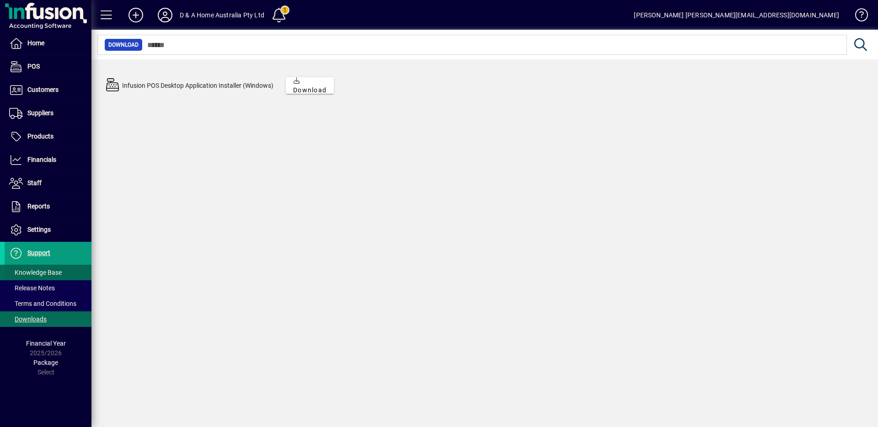 This screenshot has width=878, height=427. Describe the element at coordinates (43, 304) in the screenshot. I see `span: Terms and Conditions` at that location.